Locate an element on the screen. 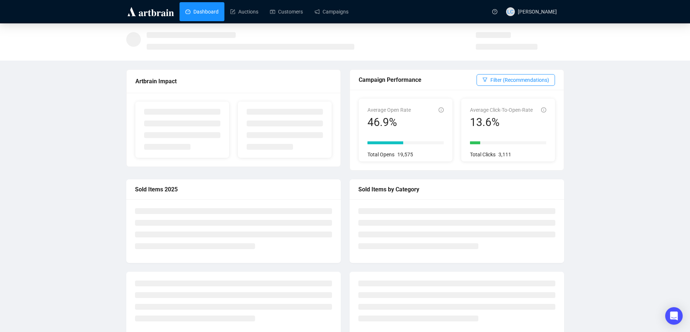 Image resolution: width=690 pixels, height=332 pixels. span: filter is located at coordinates (485, 80).